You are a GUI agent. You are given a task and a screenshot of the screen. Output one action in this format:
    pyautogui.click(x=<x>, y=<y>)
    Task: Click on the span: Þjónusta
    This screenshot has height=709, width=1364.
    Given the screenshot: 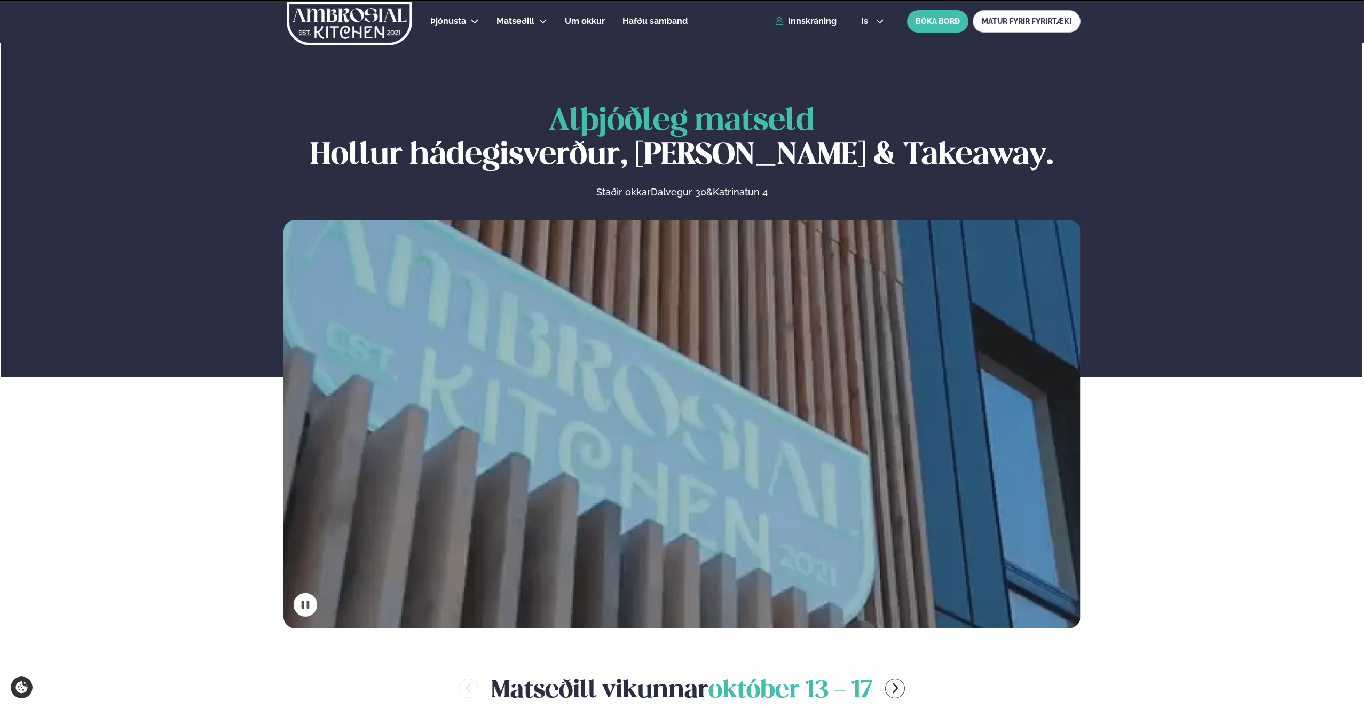 What is the action you would take?
    pyautogui.click(x=448, y=21)
    